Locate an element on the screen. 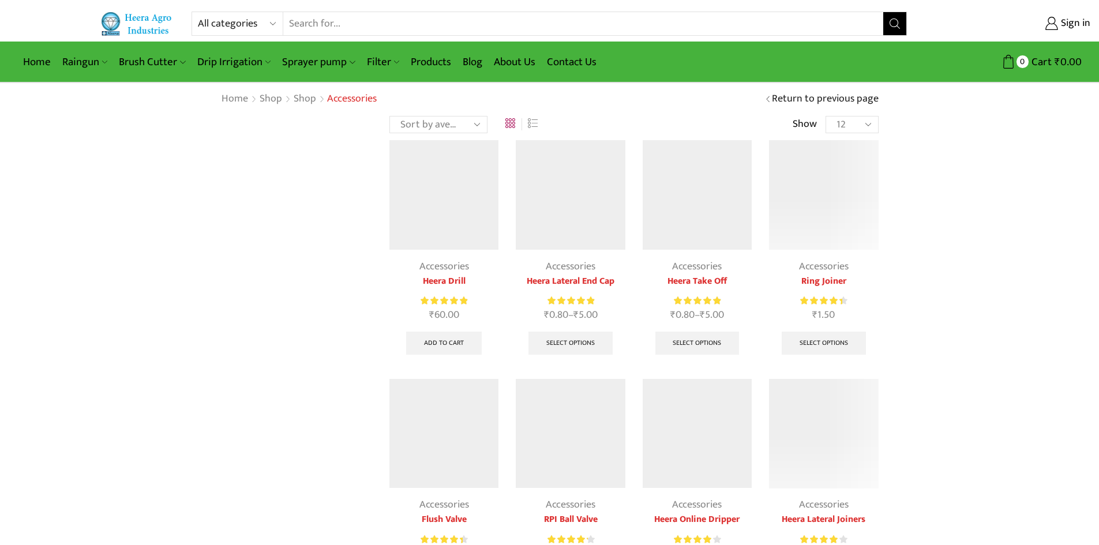 This screenshot has width=1099, height=545. bdi: 60.00 is located at coordinates (444, 315).